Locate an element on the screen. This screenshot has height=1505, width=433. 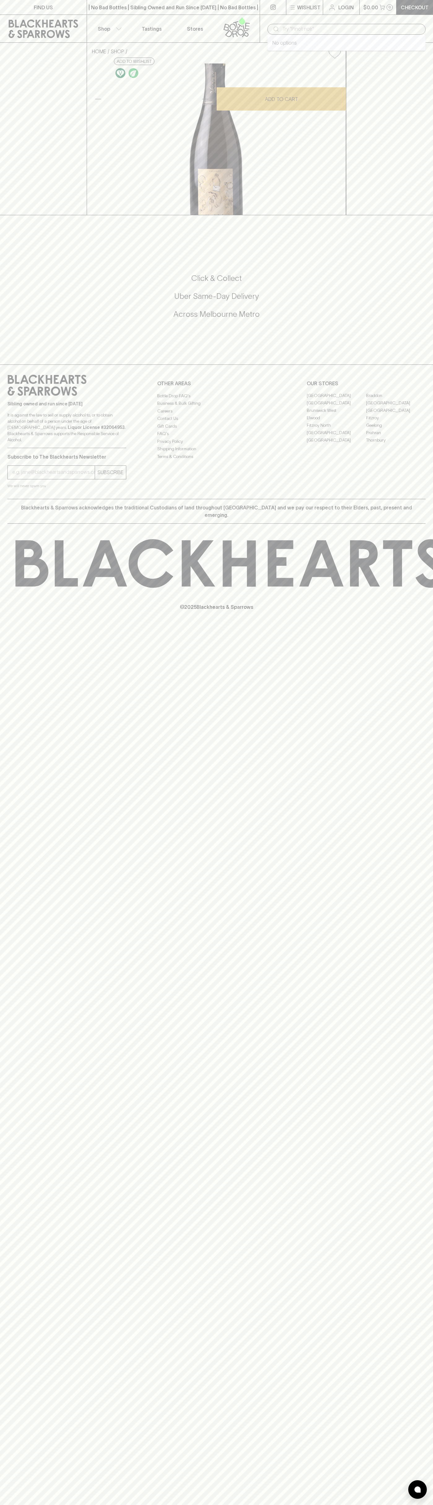
p: OTHER AREAS is located at coordinates (217, 383).